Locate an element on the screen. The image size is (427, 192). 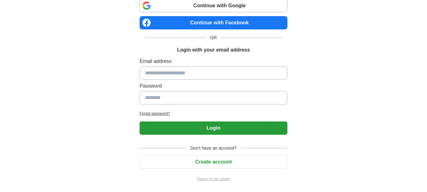
a: Create account is located at coordinates (213, 162).